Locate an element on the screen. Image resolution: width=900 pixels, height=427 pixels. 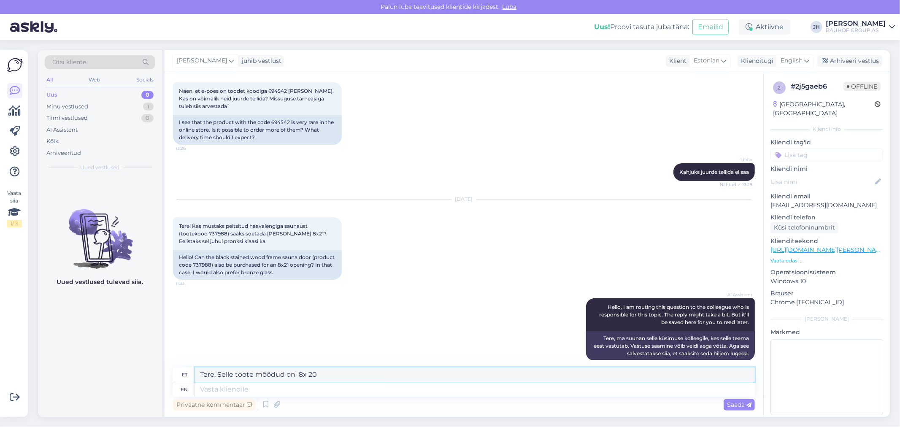
span: Liidia is located at coordinates (736, 160).